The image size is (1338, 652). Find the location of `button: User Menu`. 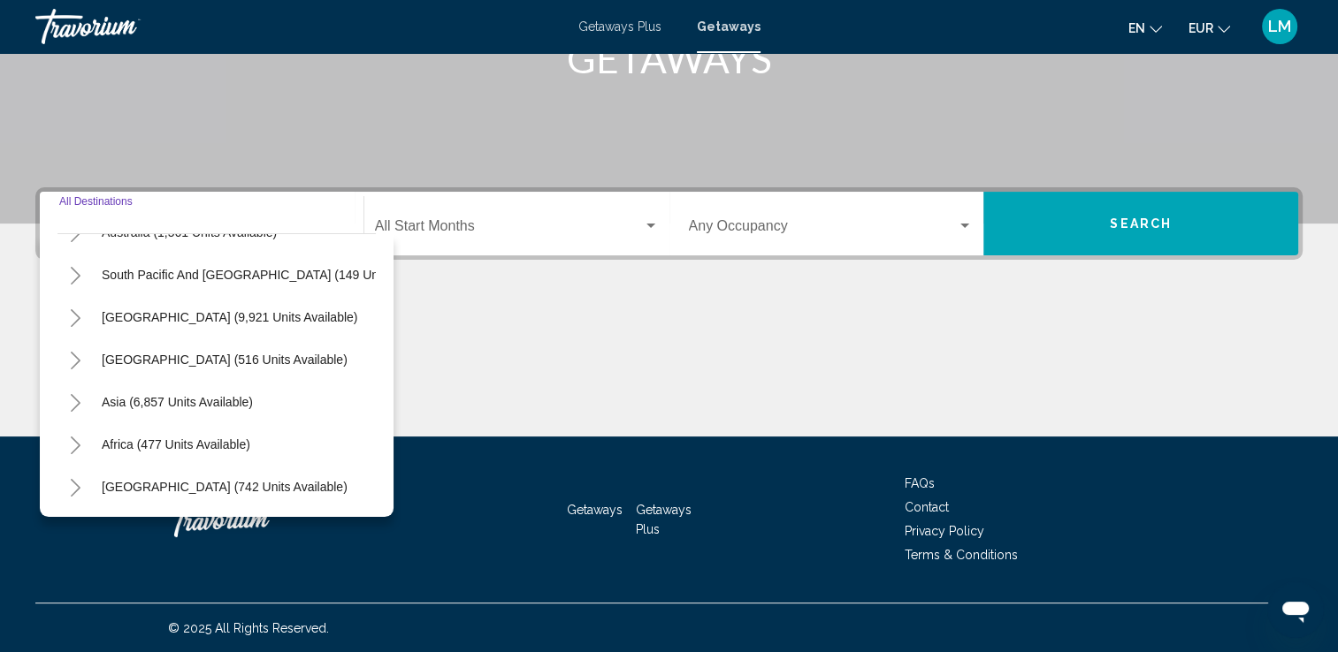

button: User Menu is located at coordinates (1279, 27).